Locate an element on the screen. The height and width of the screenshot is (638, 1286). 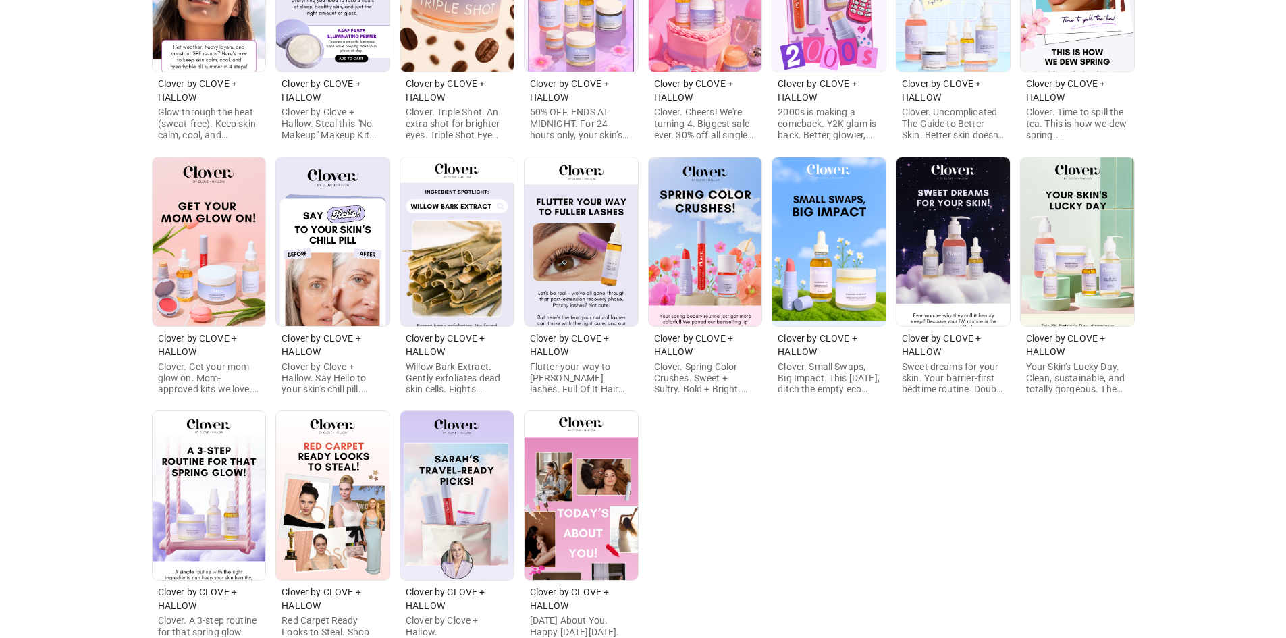
span: Clover by Clove + Hallow. Steal this "No Makeup" Makeup Kit. Base Paste Illuminating Primer. Skin... is located at coordinates (331, 163).